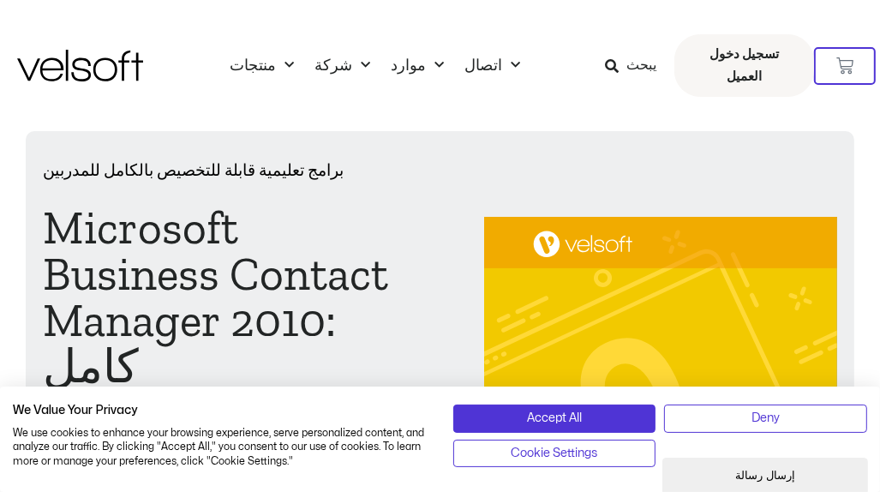 This screenshot has width=880, height=492. Describe the element at coordinates (408, 65) in the screenshot. I see `font: موارد` at that location.